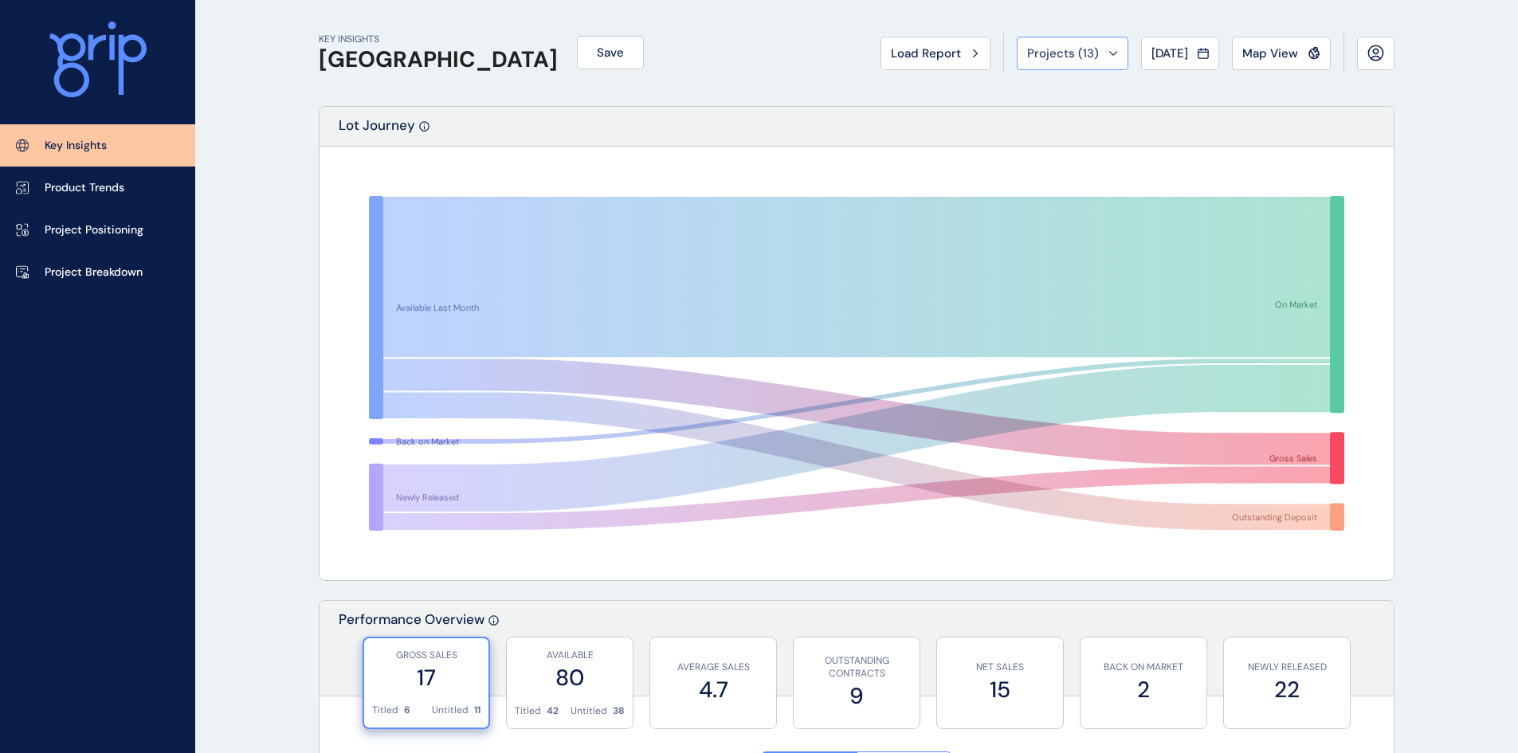 The height and width of the screenshot is (753, 1518). I want to click on label: 4.7, so click(713, 689).